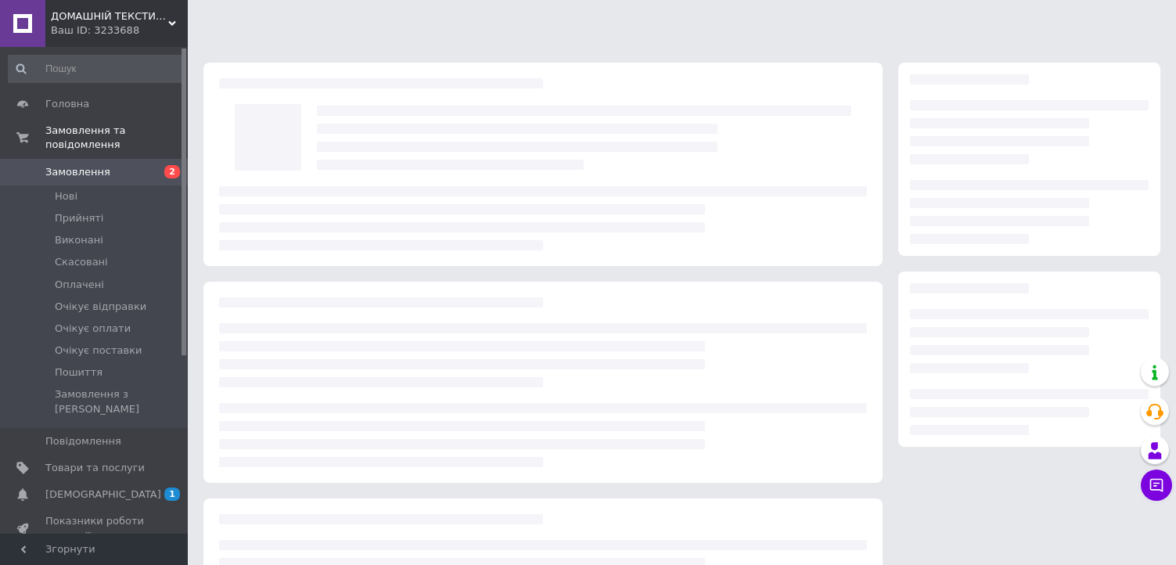  What do you see at coordinates (67, 104) in the screenshot?
I see `span: Головна` at bounding box center [67, 104].